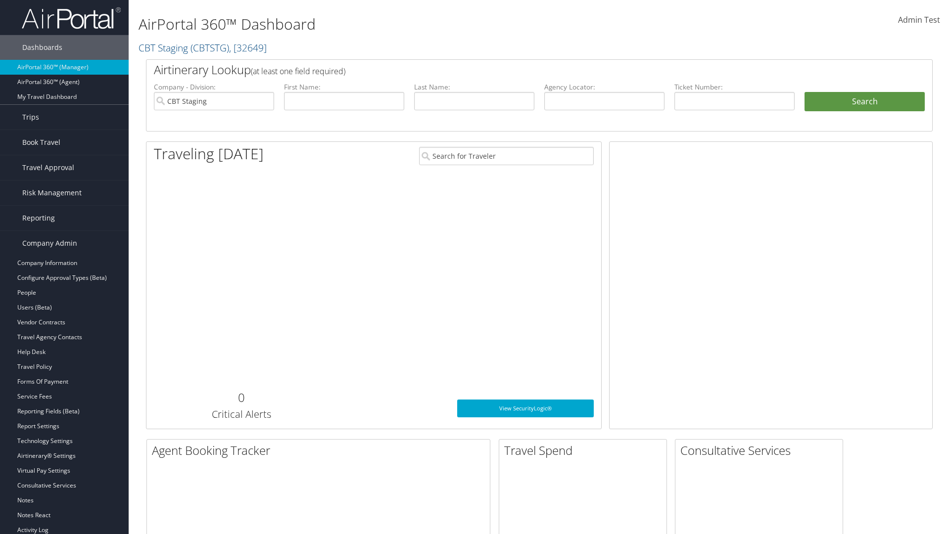 This screenshot has width=950, height=534. I want to click on a: CBT Staging, so click(202, 48).